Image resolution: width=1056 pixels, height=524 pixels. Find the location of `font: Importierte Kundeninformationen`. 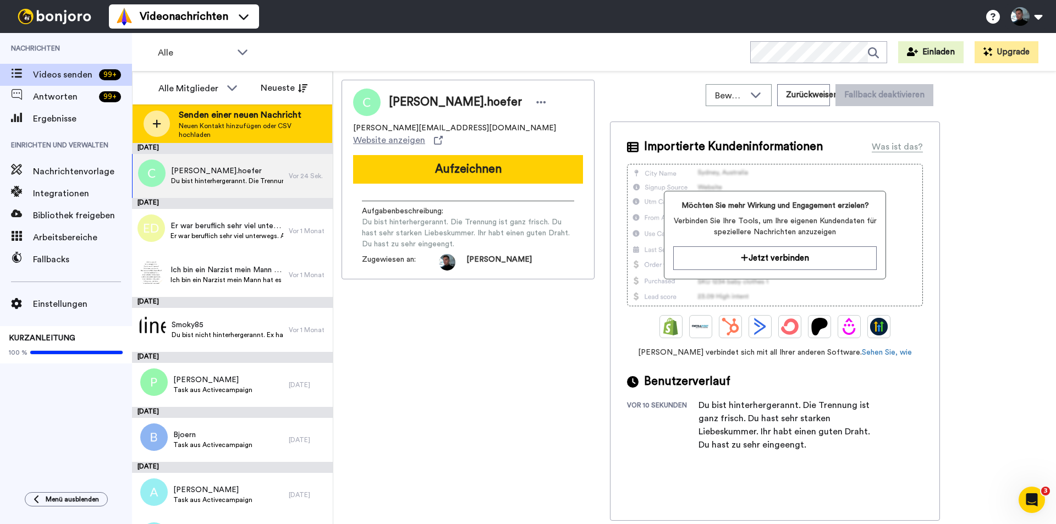

font: Importierte Kundeninformationen is located at coordinates (733, 146).